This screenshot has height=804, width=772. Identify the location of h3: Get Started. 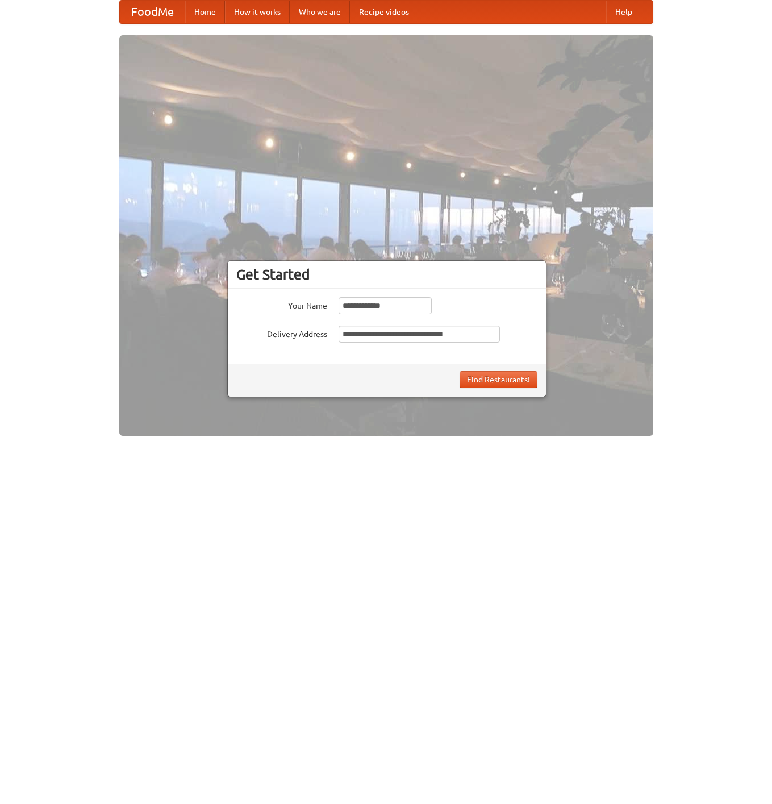
(387, 275).